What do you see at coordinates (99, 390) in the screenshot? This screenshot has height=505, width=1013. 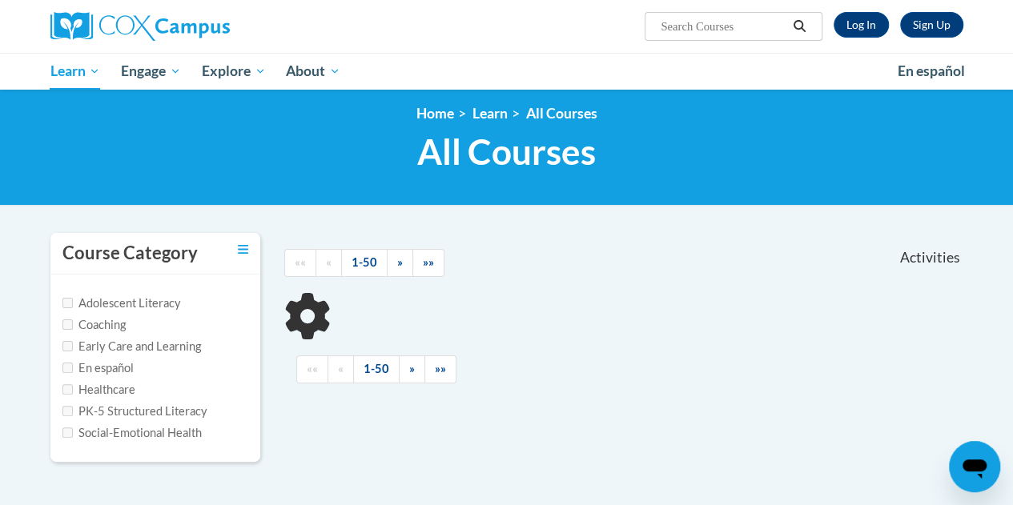 I see `label: Healthcare` at bounding box center [99, 390].